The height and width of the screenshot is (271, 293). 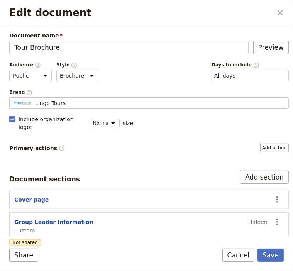 I want to click on button: Add section, so click(x=265, y=177).